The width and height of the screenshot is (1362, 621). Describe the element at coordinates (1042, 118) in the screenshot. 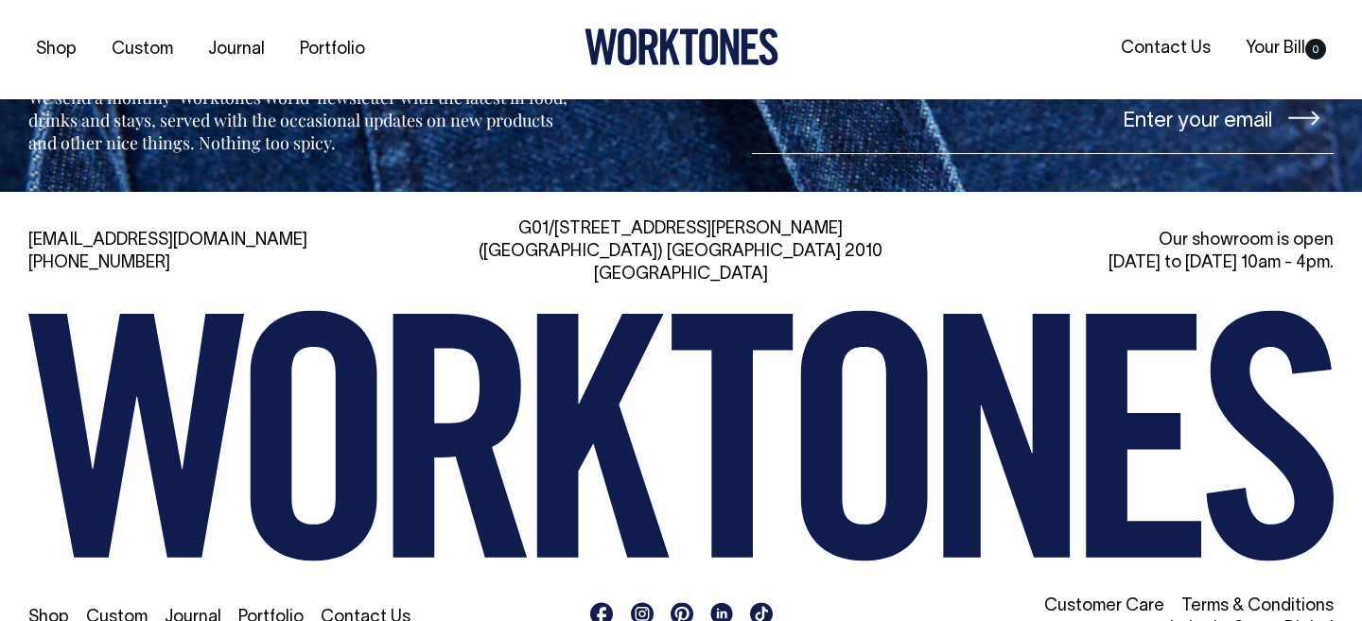

I see `input: Enter your email` at that location.